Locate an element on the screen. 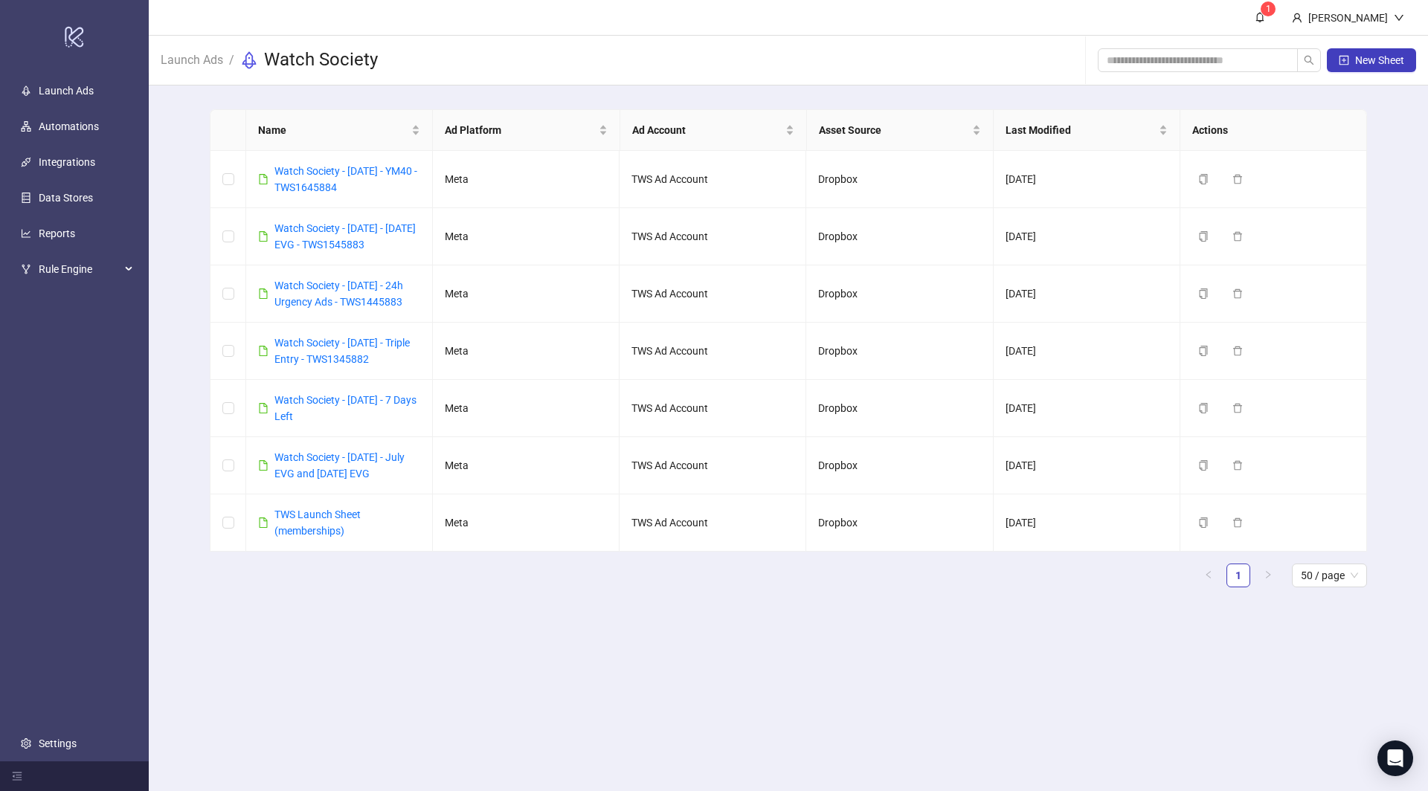 The width and height of the screenshot is (1428, 791). button: New Sheet is located at coordinates (1372, 60).